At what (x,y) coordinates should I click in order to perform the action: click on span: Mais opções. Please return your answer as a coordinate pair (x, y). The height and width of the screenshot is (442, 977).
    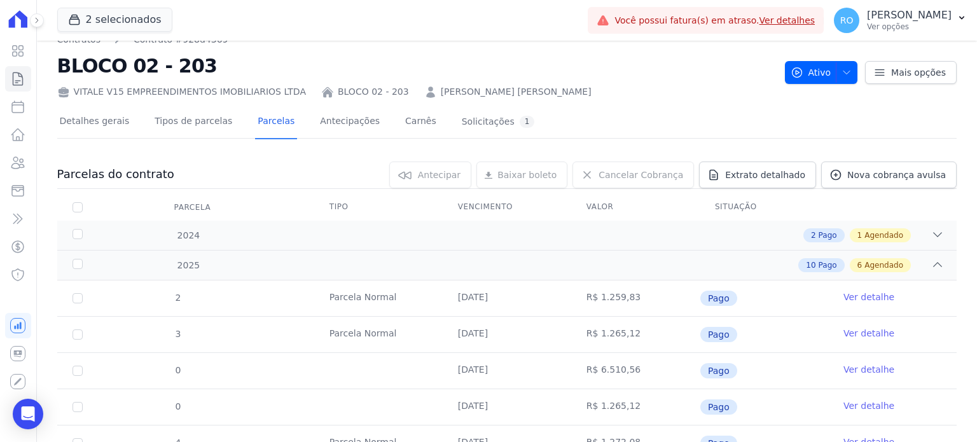
    Looking at the image, I should click on (918, 73).